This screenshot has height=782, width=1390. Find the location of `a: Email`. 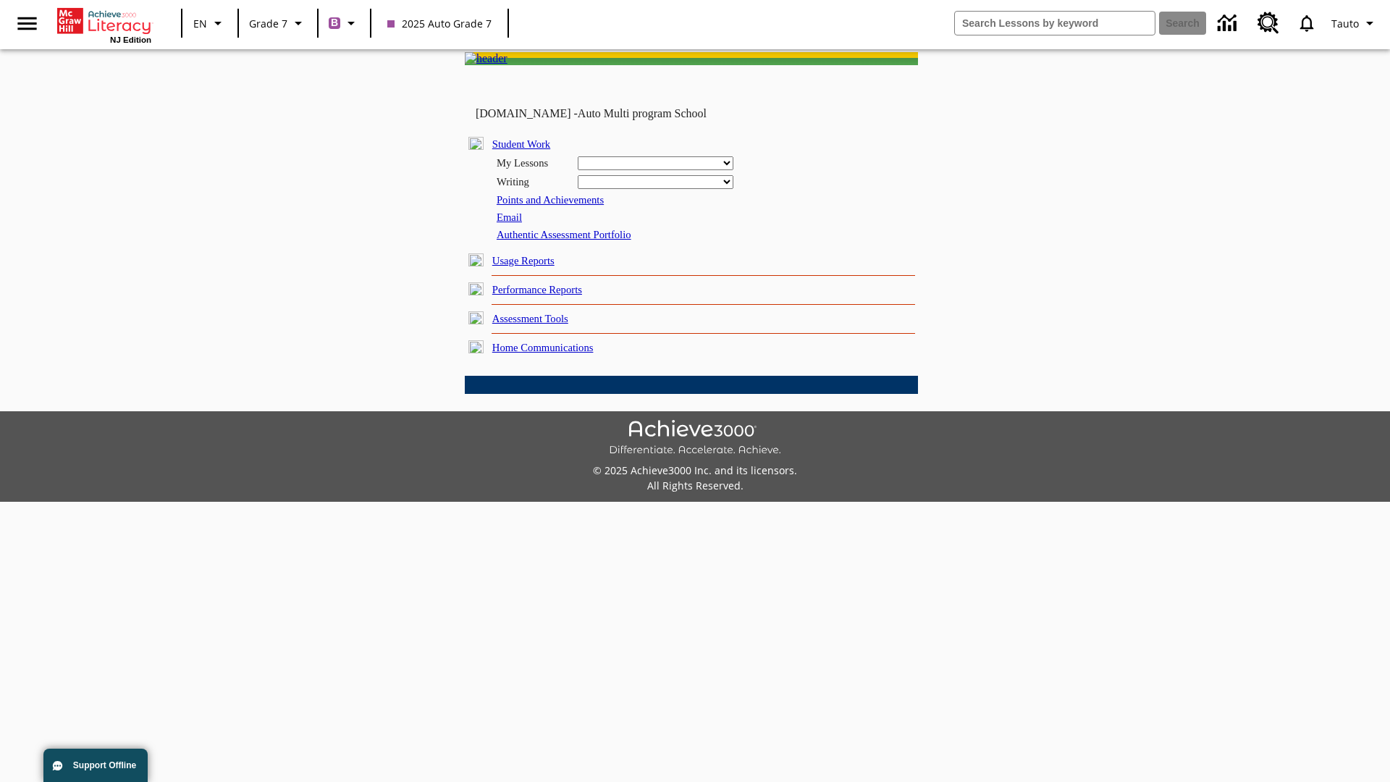

a: Email is located at coordinates (509, 217).